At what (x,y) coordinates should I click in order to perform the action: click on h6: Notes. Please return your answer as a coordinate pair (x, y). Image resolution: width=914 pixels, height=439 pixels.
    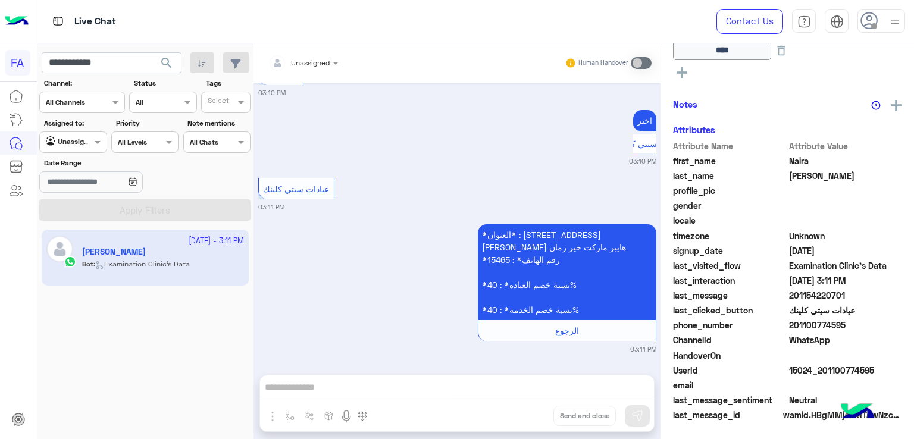
    Looking at the image, I should click on (685, 104).